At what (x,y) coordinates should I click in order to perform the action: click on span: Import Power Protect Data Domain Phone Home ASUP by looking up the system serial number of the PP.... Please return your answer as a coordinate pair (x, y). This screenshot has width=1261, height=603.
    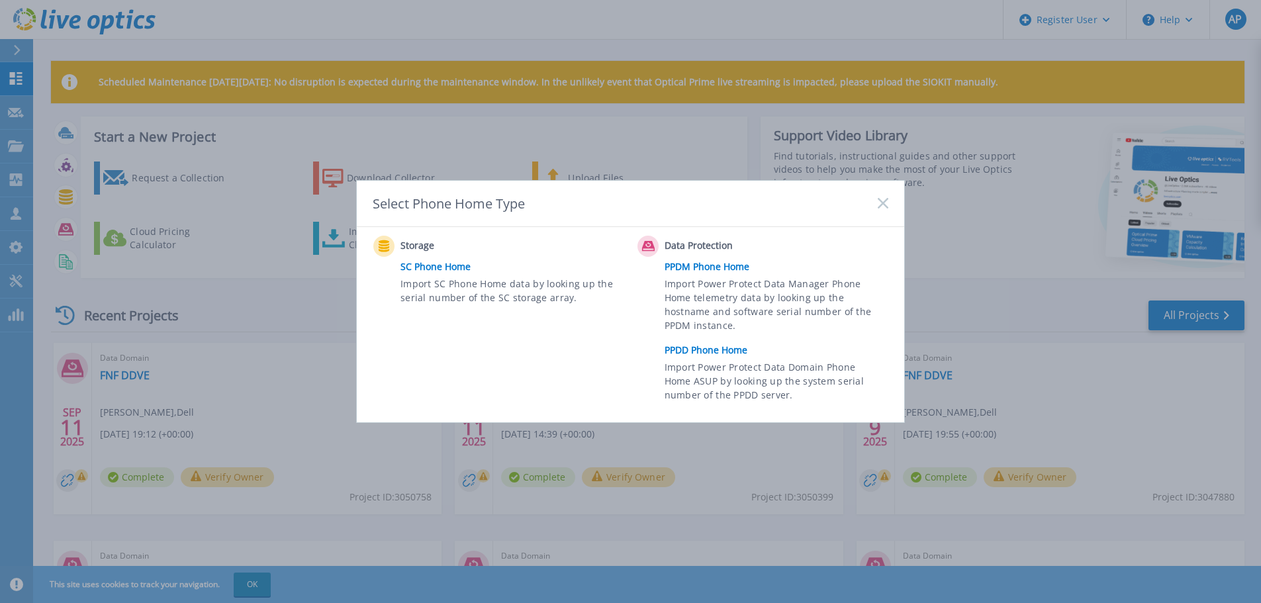
    Looking at the image, I should click on (775, 383).